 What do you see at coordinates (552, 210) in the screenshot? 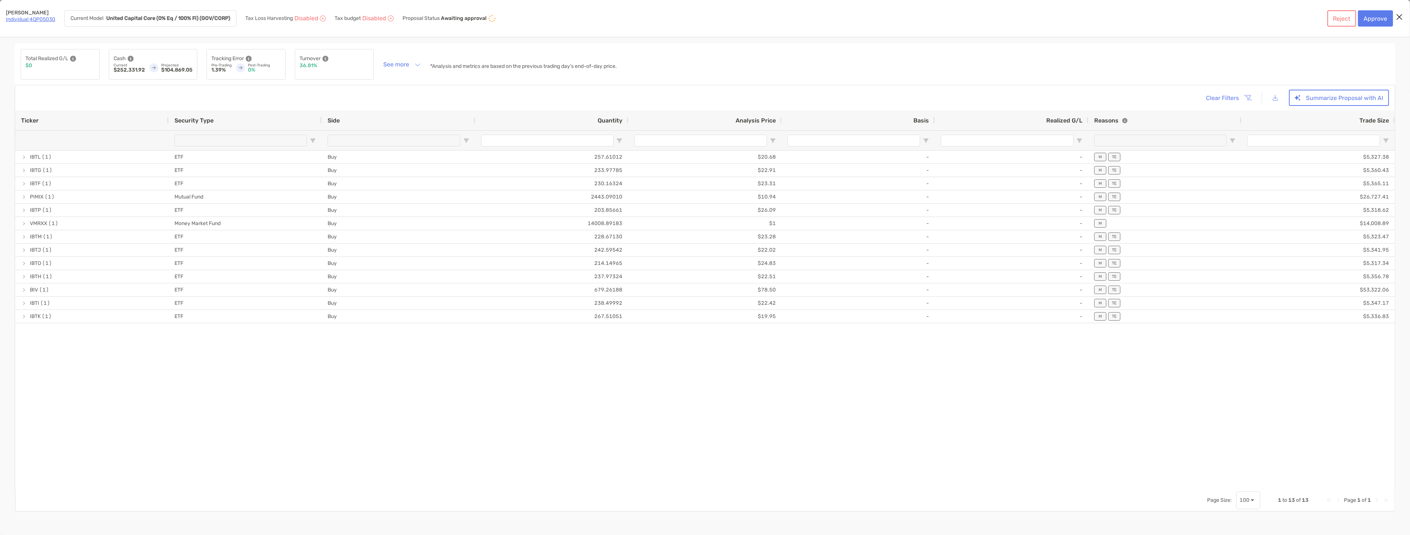
I see `div: 203.85661` at bounding box center [552, 210].